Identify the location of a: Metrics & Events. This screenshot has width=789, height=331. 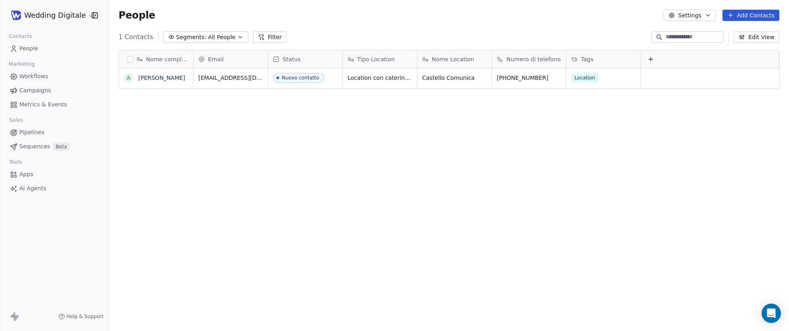
(54, 104).